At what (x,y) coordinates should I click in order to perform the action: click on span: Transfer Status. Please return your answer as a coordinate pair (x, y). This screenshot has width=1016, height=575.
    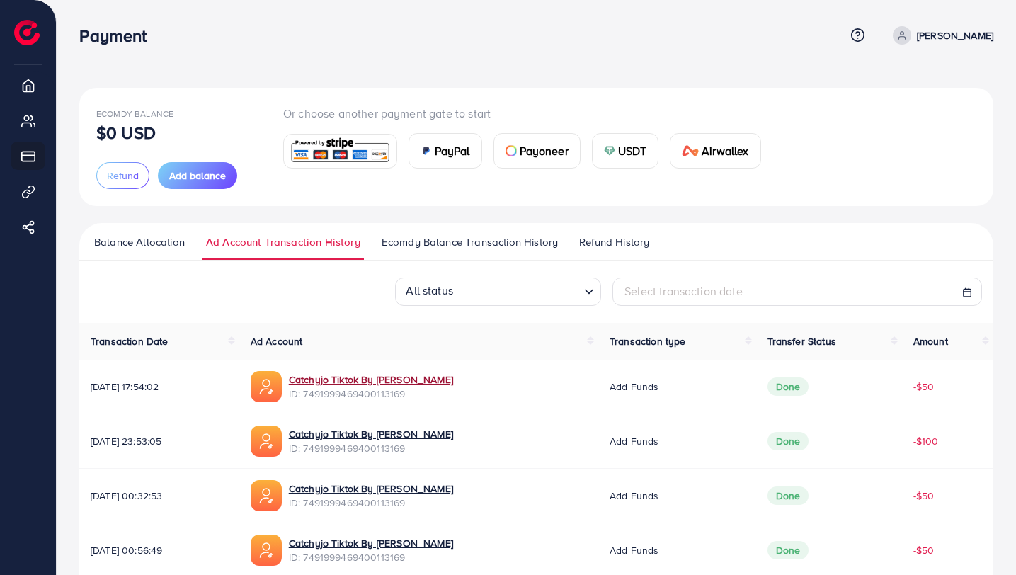
    Looking at the image, I should click on (801, 341).